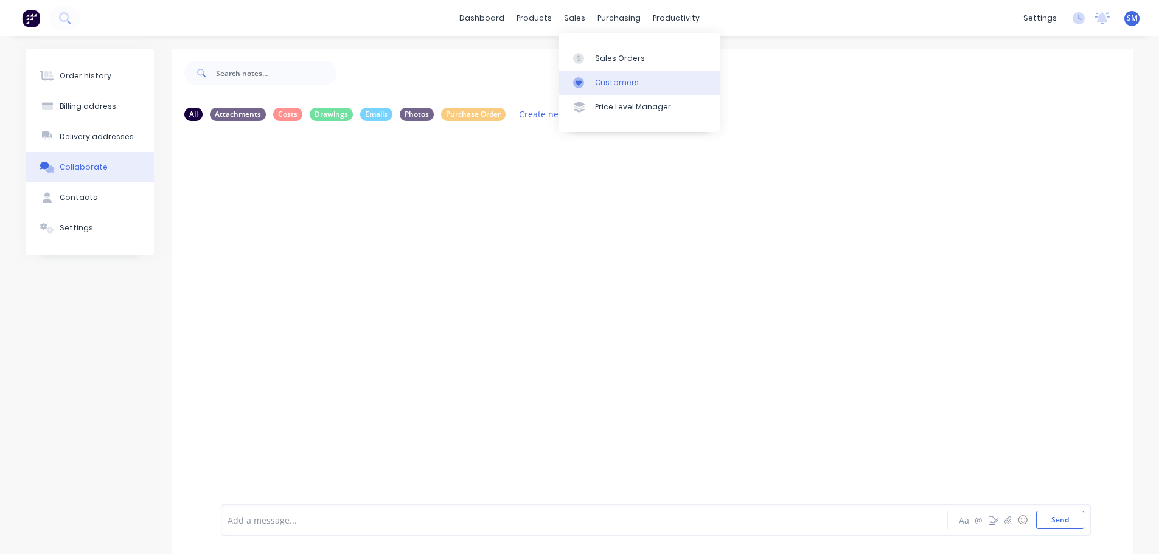 Image resolution: width=1159 pixels, height=554 pixels. I want to click on div: Settings, so click(76, 228).